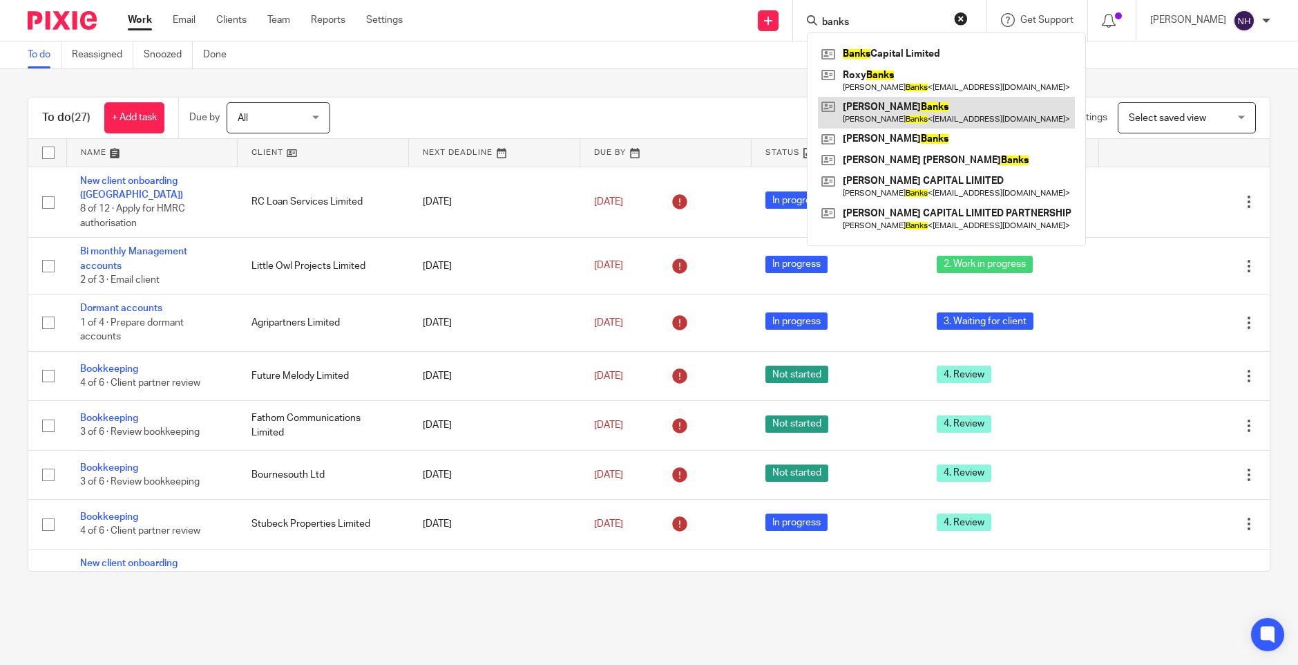  Describe the element at coordinates (66, 117) in the screenshot. I see `h1: To do` at that location.